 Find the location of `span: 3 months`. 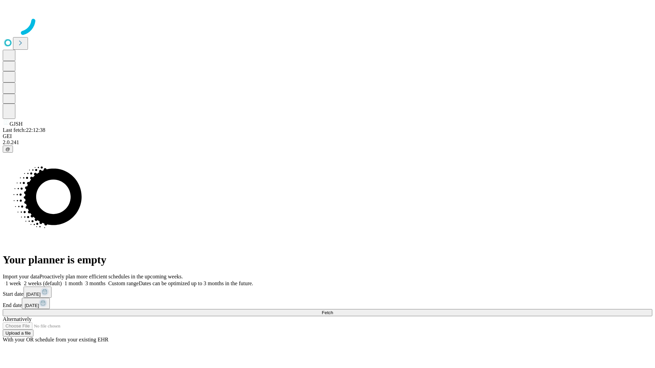

span: 3 months is located at coordinates (95, 283).